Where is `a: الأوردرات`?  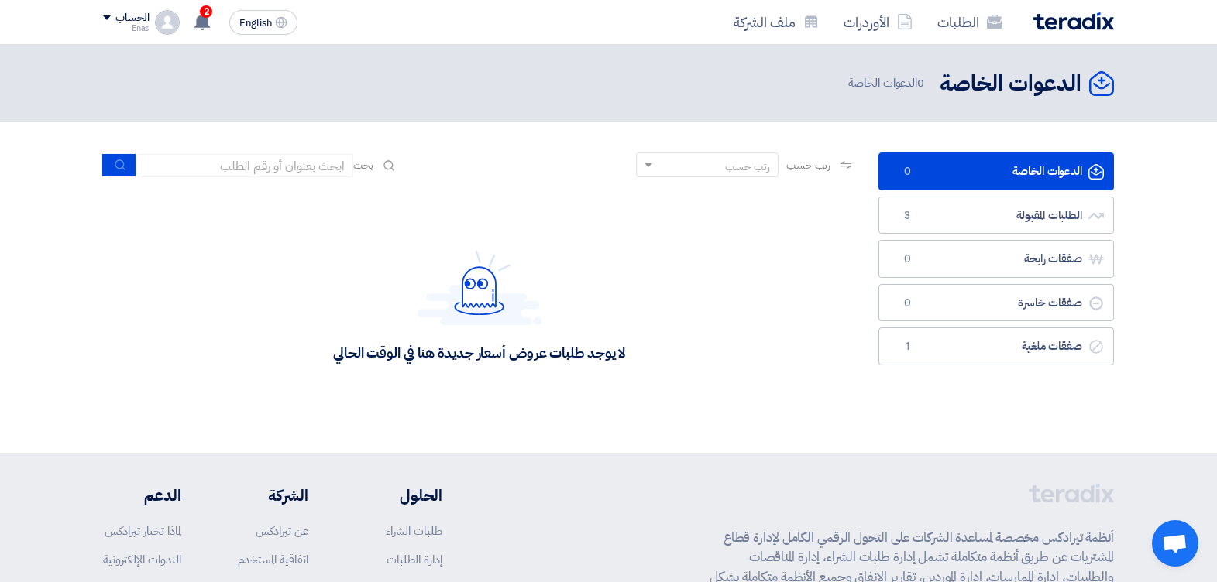
a: الأوردرات is located at coordinates (878, 22).